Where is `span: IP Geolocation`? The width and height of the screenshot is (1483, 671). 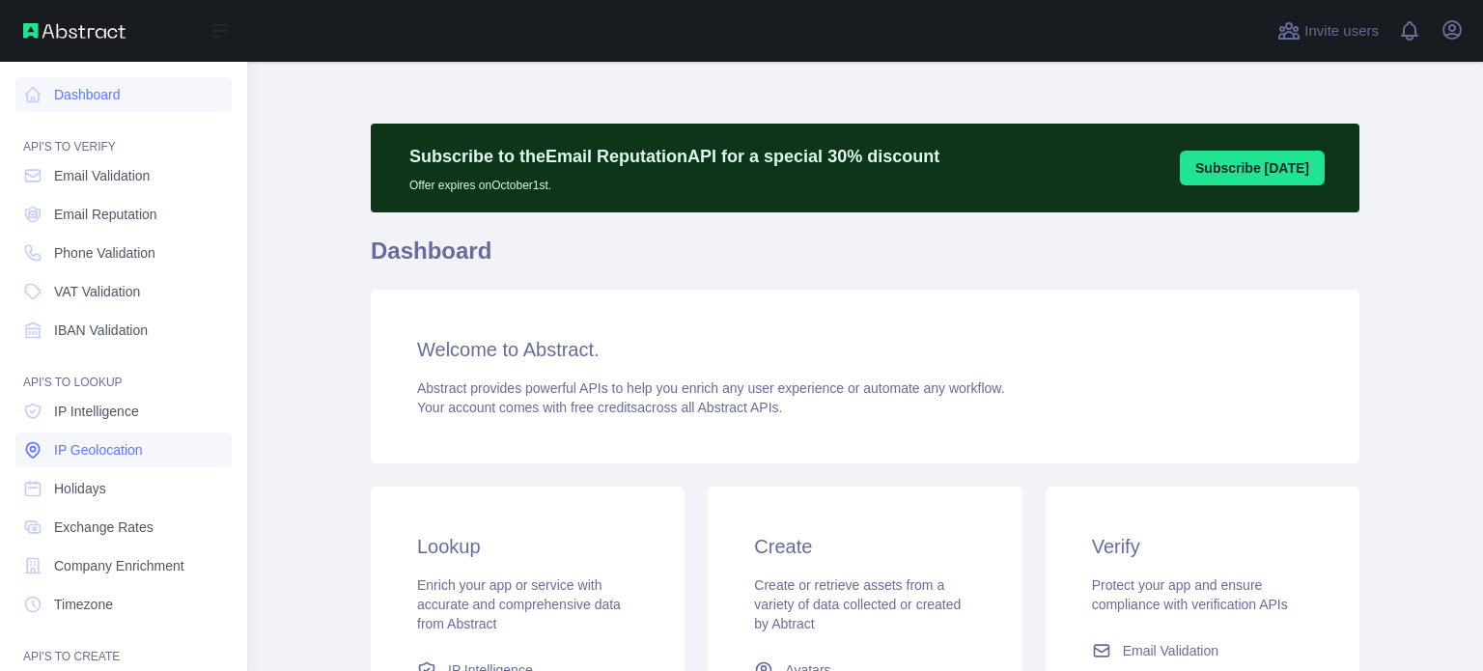 span: IP Geolocation is located at coordinates (98, 450).